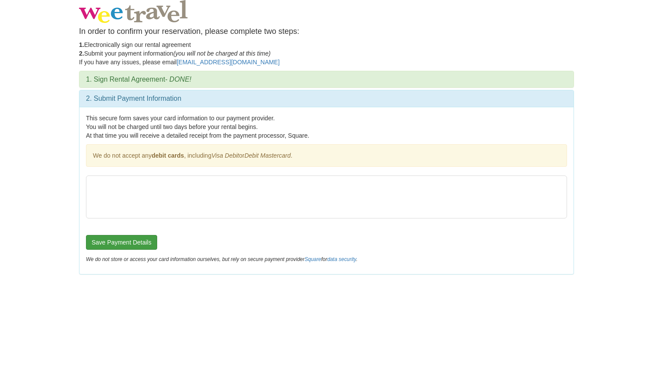 This screenshot has height=377, width=653. Describe the element at coordinates (326, 32) in the screenshot. I see `h4: In order to confirm your reservation, please complete two steps:` at that location.